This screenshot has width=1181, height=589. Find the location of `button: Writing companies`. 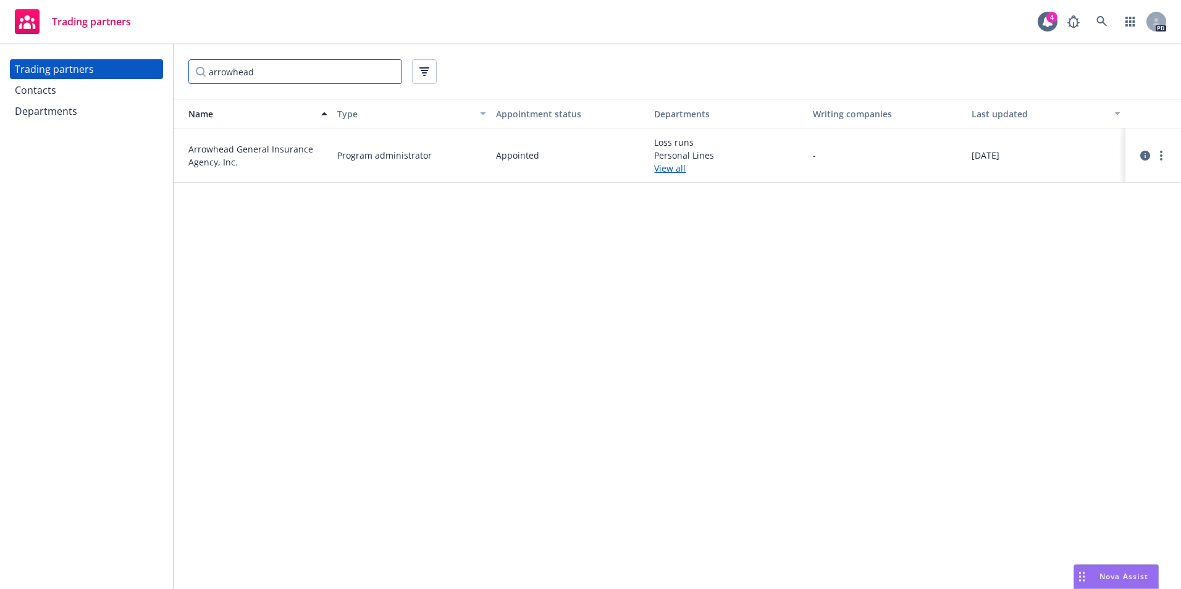

button: Writing companies is located at coordinates (887, 114).